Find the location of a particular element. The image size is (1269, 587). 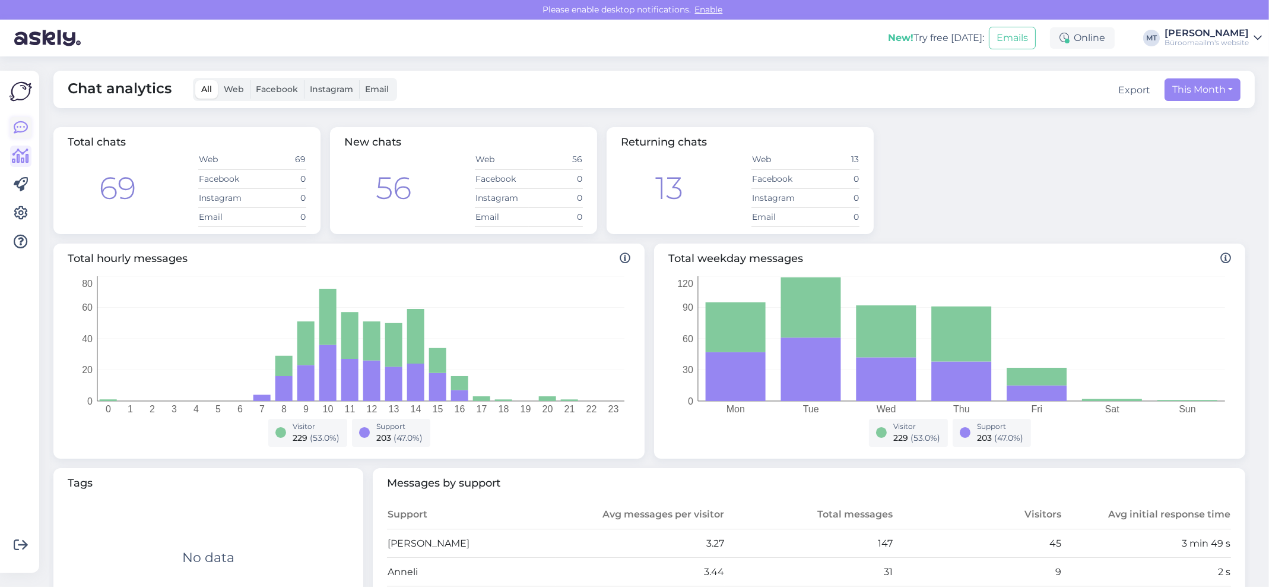

td: 2 s is located at coordinates (1147, 572).